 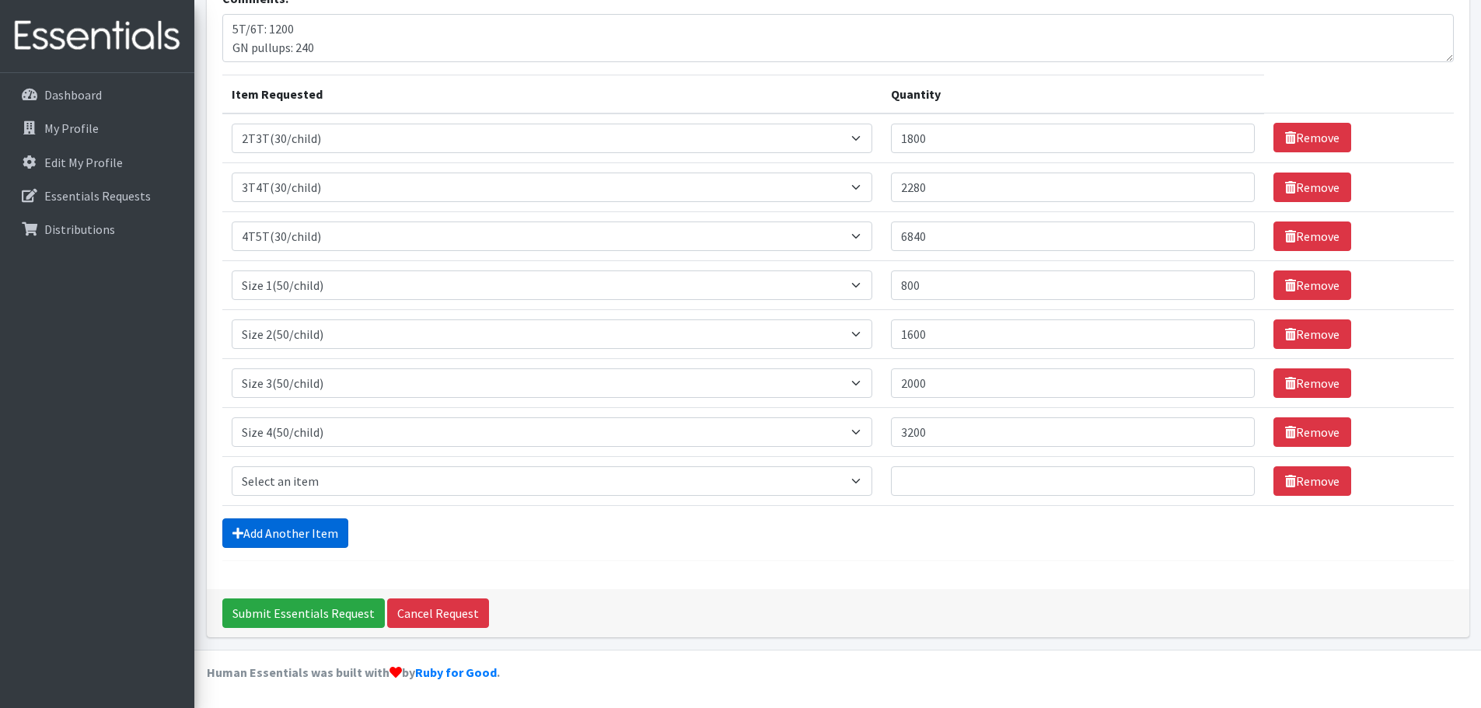 I want to click on p: Edit My Profile, so click(x=83, y=162).